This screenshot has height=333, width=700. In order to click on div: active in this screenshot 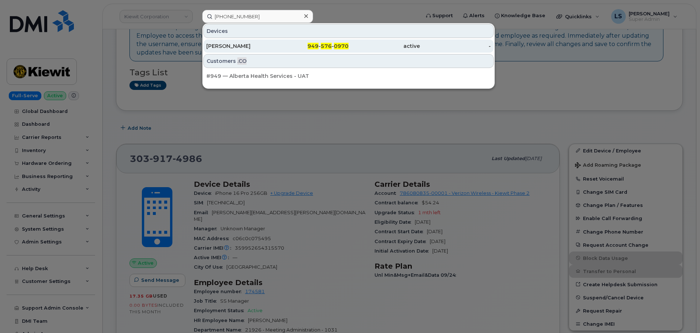, I will do `click(384, 46)`.